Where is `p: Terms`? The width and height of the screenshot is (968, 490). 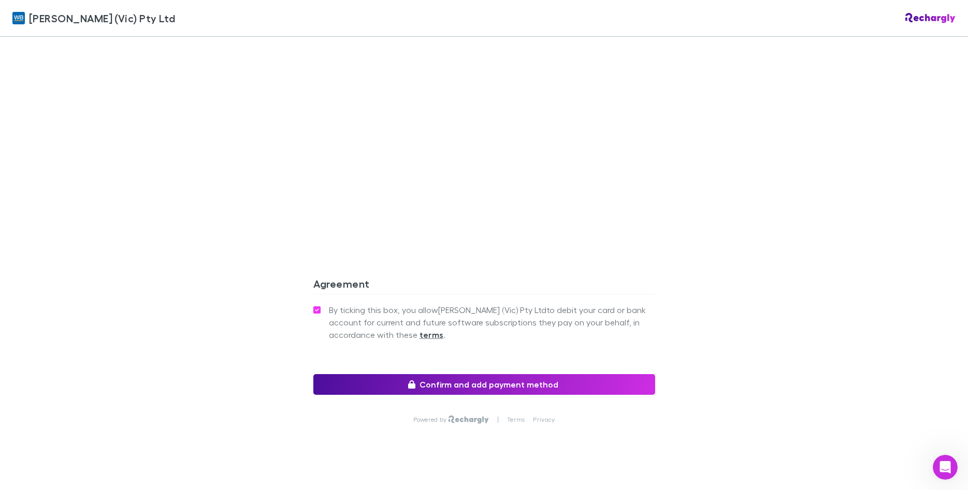
p: Terms is located at coordinates (516, 420).